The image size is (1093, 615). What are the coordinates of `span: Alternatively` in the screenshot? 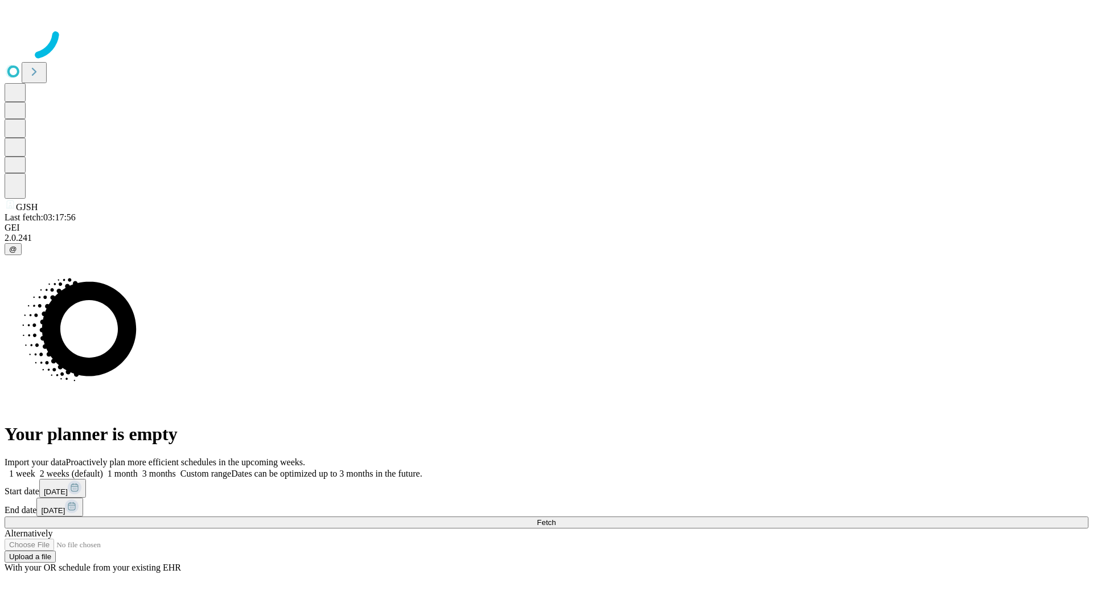 It's located at (28, 533).